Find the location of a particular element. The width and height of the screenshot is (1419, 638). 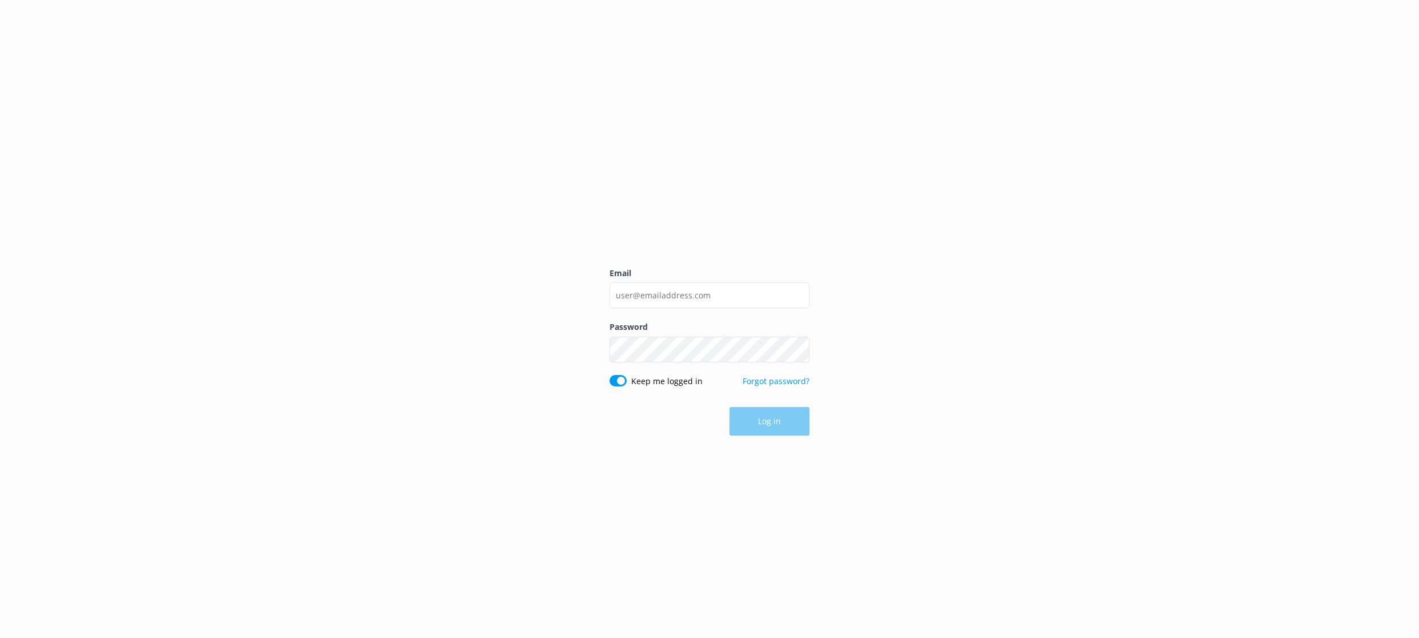

label: Password is located at coordinates (710, 327).